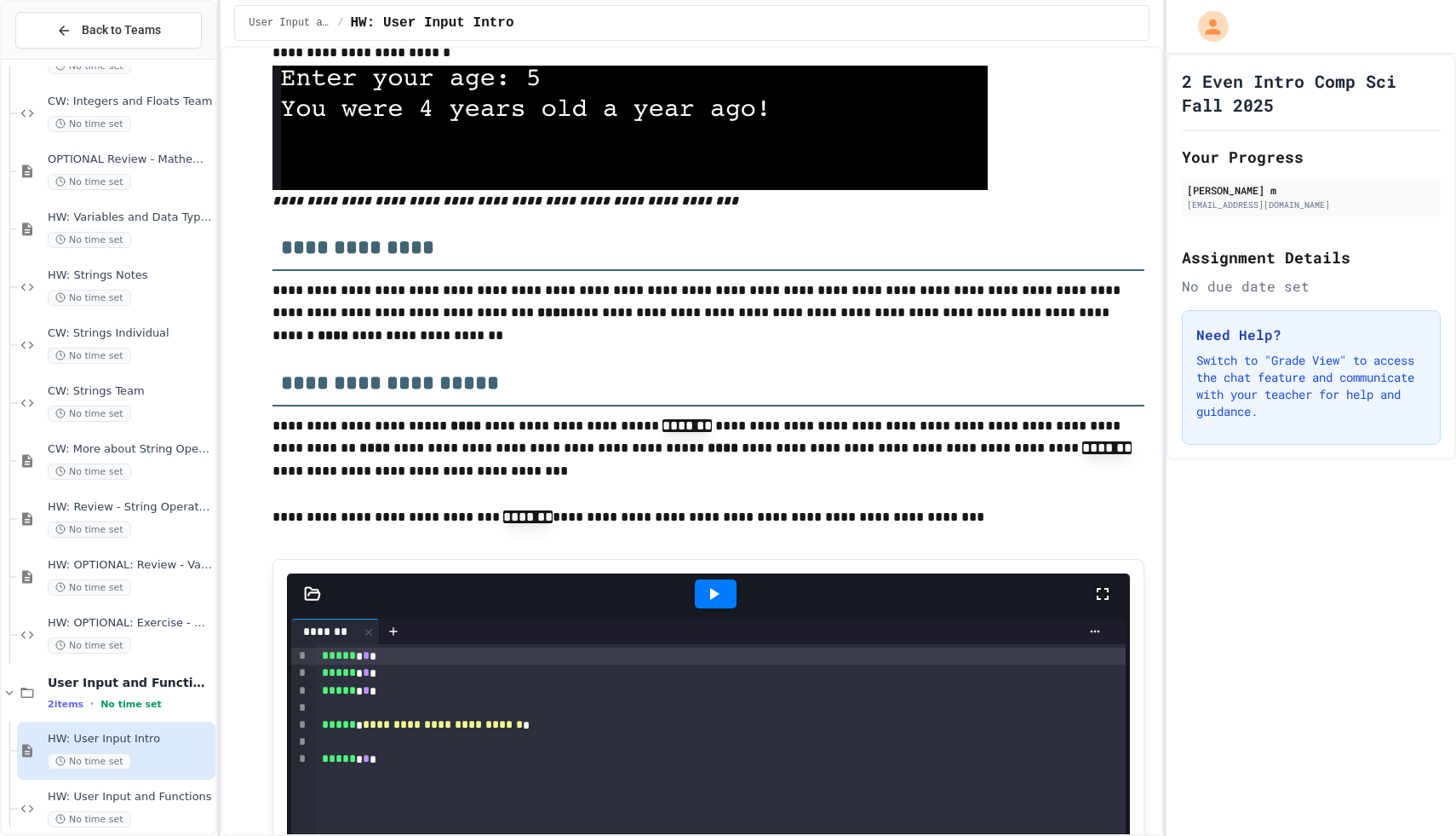  What do you see at coordinates (1206, 26) in the screenshot?
I see `div: My Account` at bounding box center [1206, 26].